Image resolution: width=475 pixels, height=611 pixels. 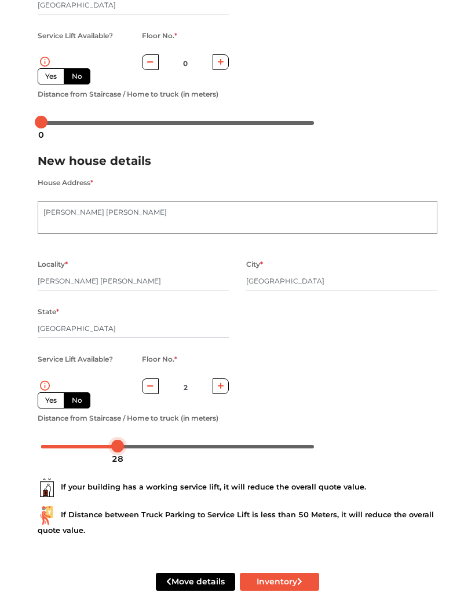 What do you see at coordinates (195, 582) in the screenshot?
I see `button: Move details` at bounding box center [195, 582].